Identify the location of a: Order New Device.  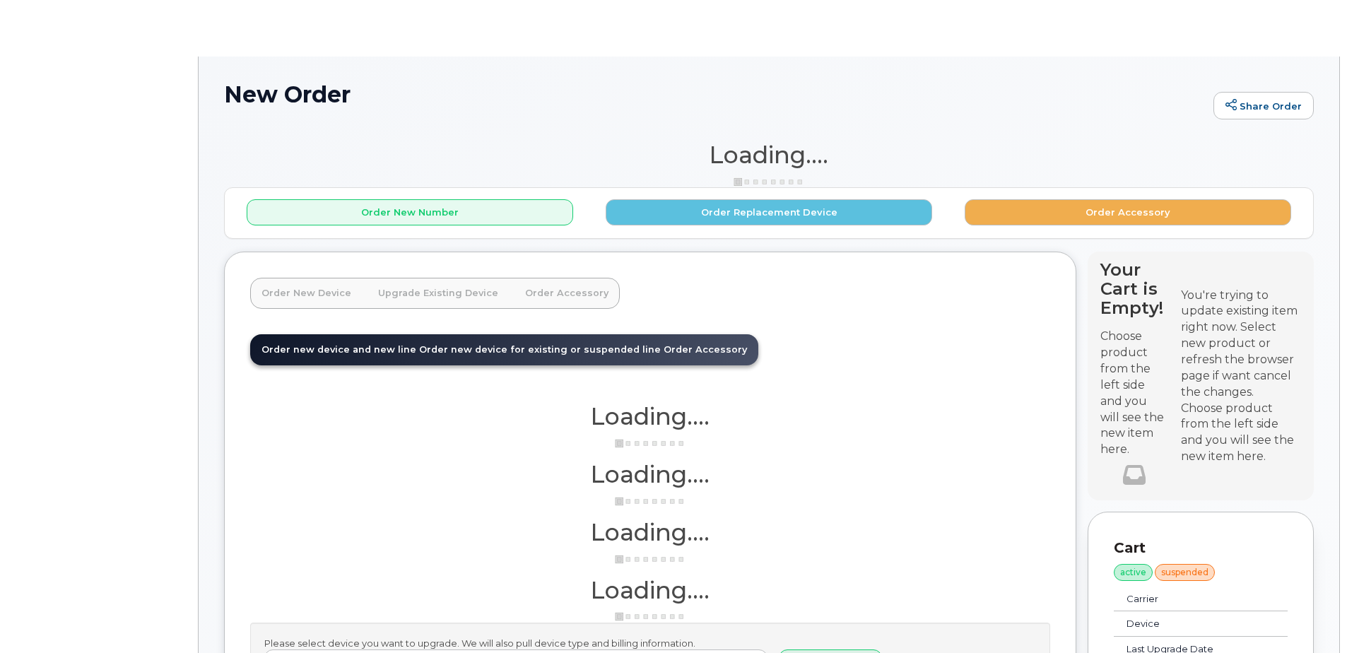
(306, 293).